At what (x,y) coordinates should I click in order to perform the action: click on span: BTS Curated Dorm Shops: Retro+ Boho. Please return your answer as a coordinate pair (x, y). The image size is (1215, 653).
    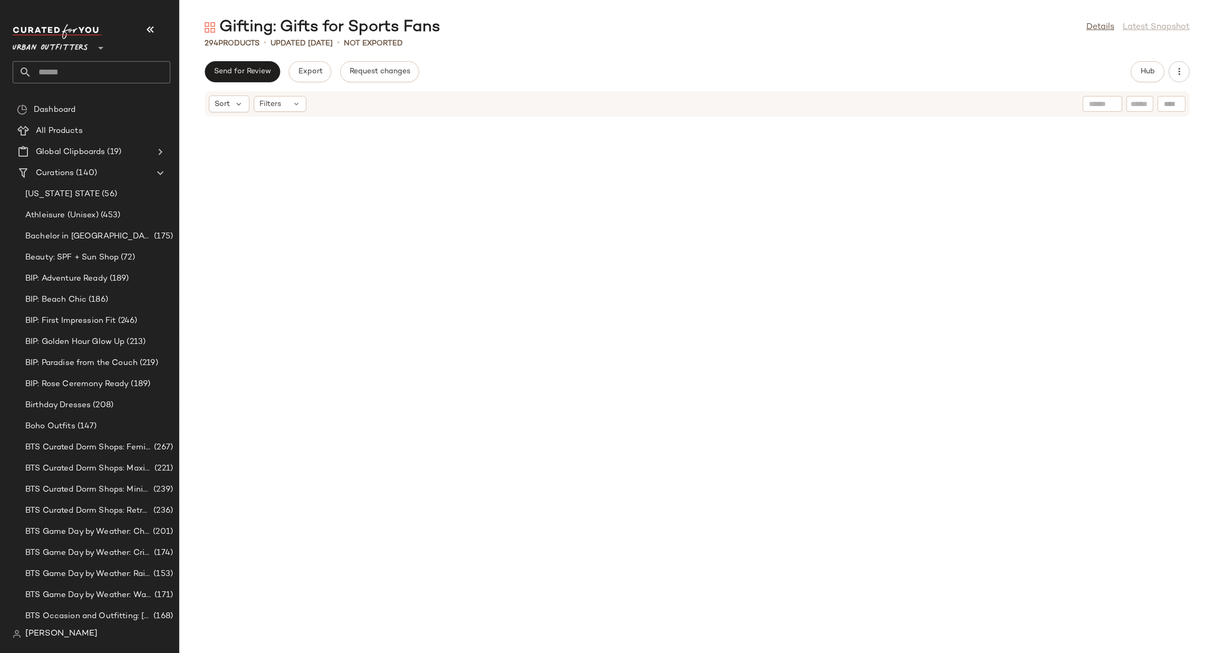
    Looking at the image, I should click on (88, 510).